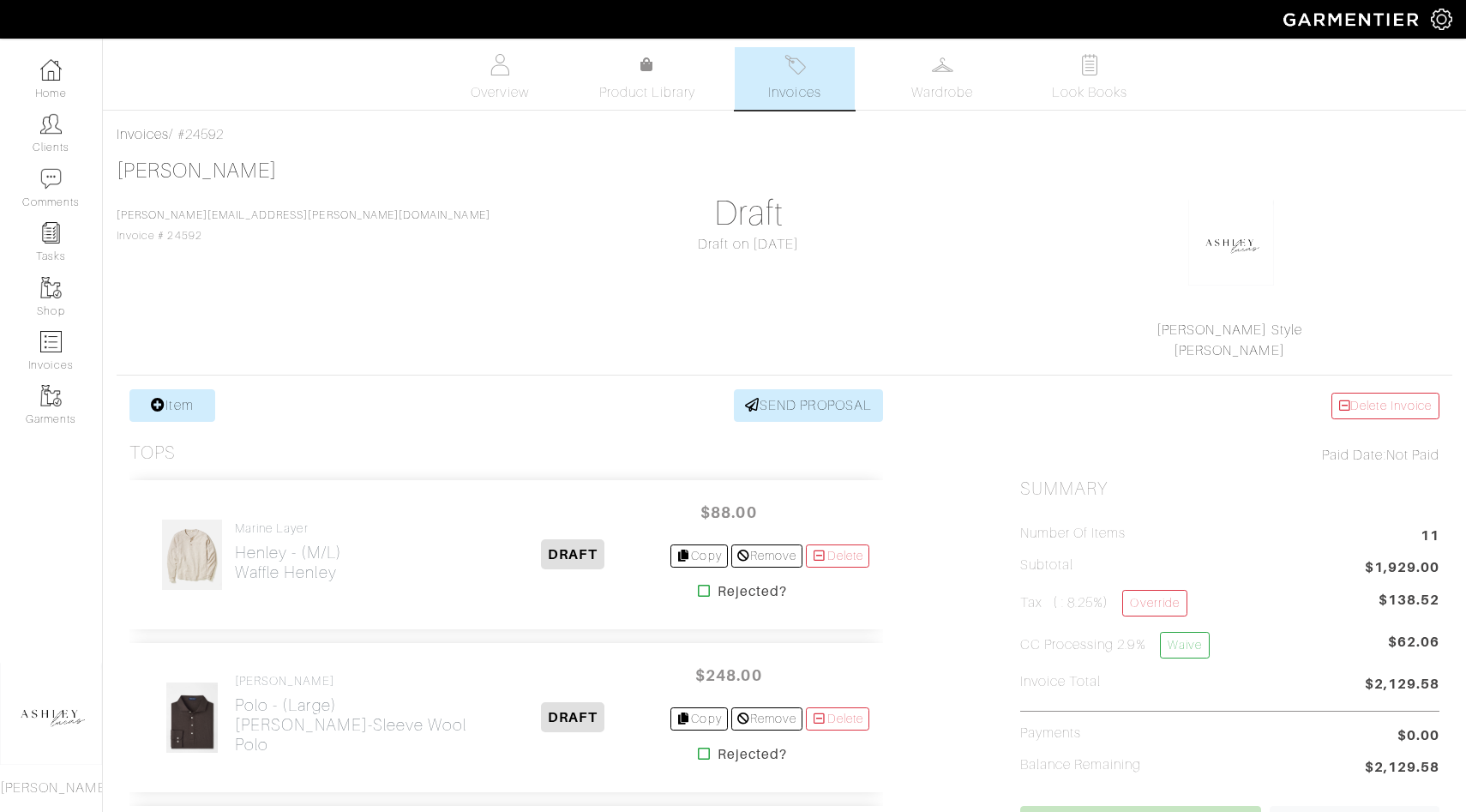 The height and width of the screenshot is (812, 1466). Describe the element at coordinates (943, 78) in the screenshot. I see `a: Wardrobe` at that location.